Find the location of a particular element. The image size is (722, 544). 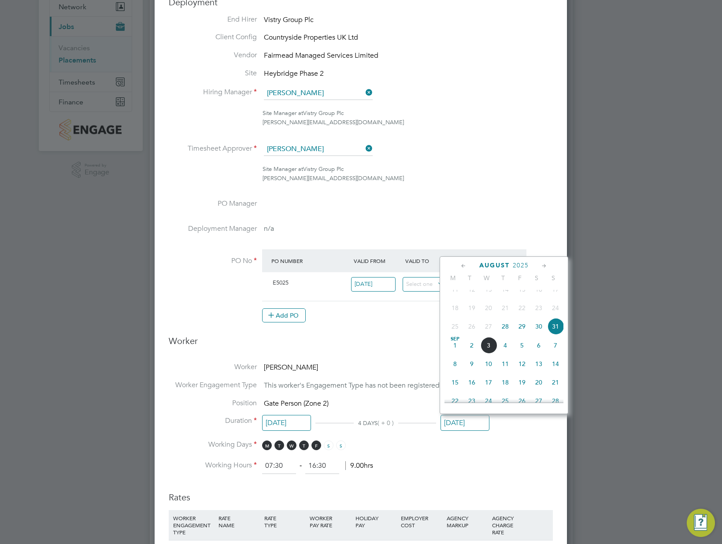

div: EMPLOYER COST is located at coordinates (421, 522).